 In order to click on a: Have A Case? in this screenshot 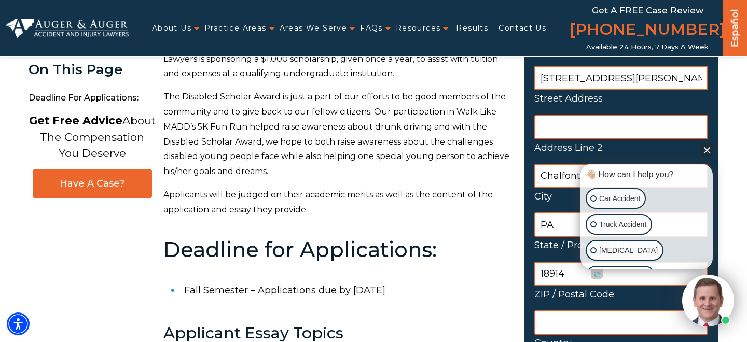, I will do `click(92, 184)`.